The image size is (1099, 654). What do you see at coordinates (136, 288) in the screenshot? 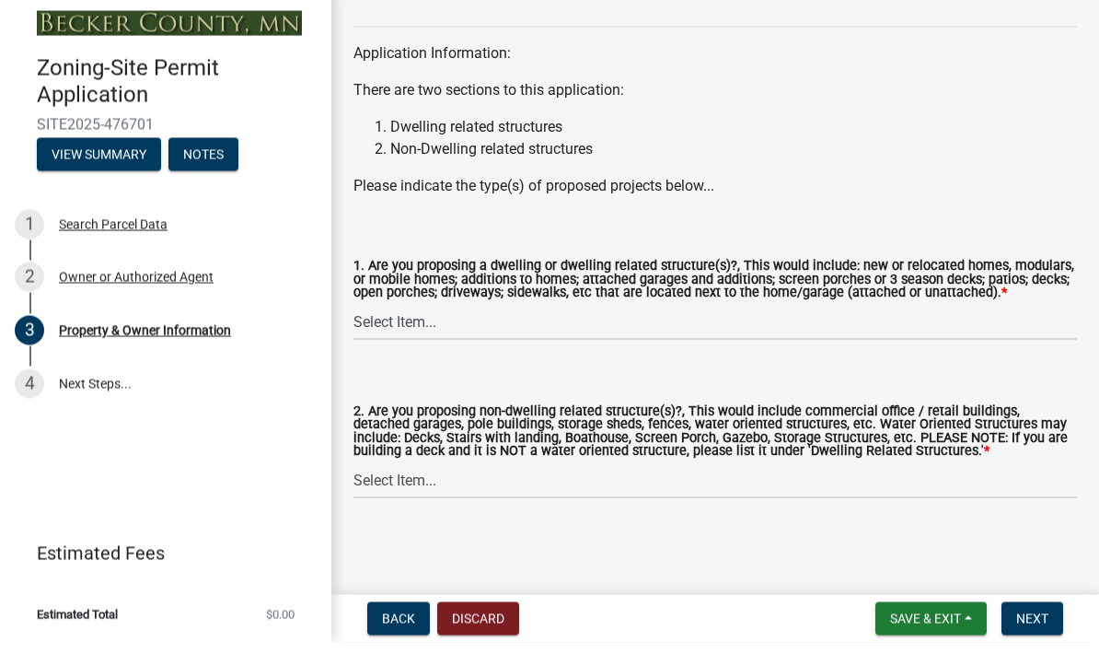
I see `div: Owner or Authorized Agent` at bounding box center [136, 288].